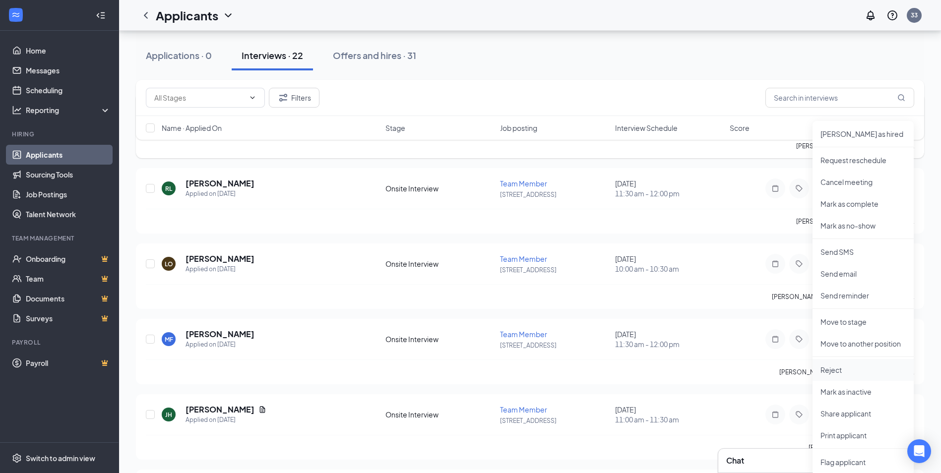  Describe the element at coordinates (294, 98) in the screenshot. I see `button: Filter Filters` at that location.